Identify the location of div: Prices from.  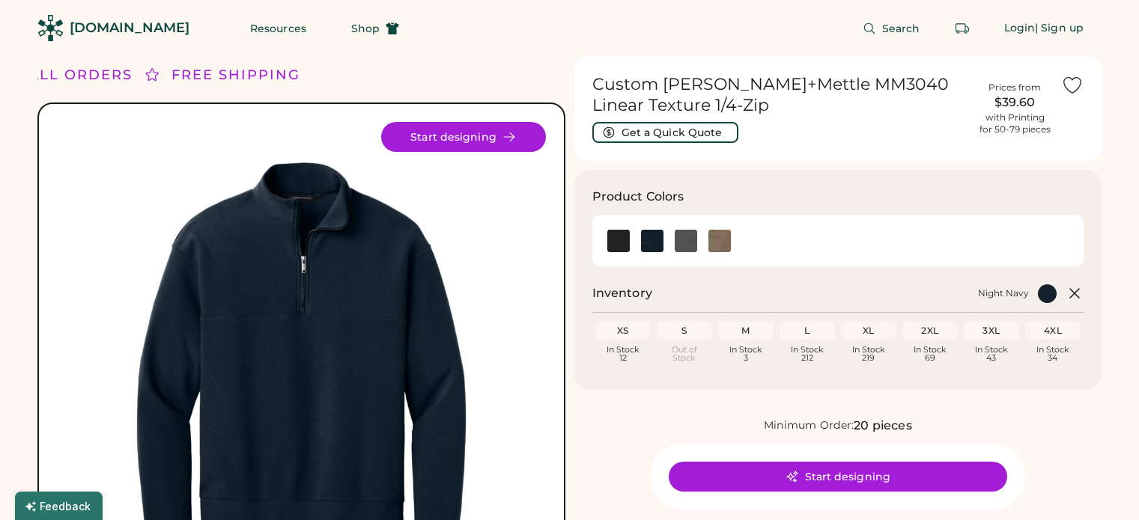
(1015, 88).